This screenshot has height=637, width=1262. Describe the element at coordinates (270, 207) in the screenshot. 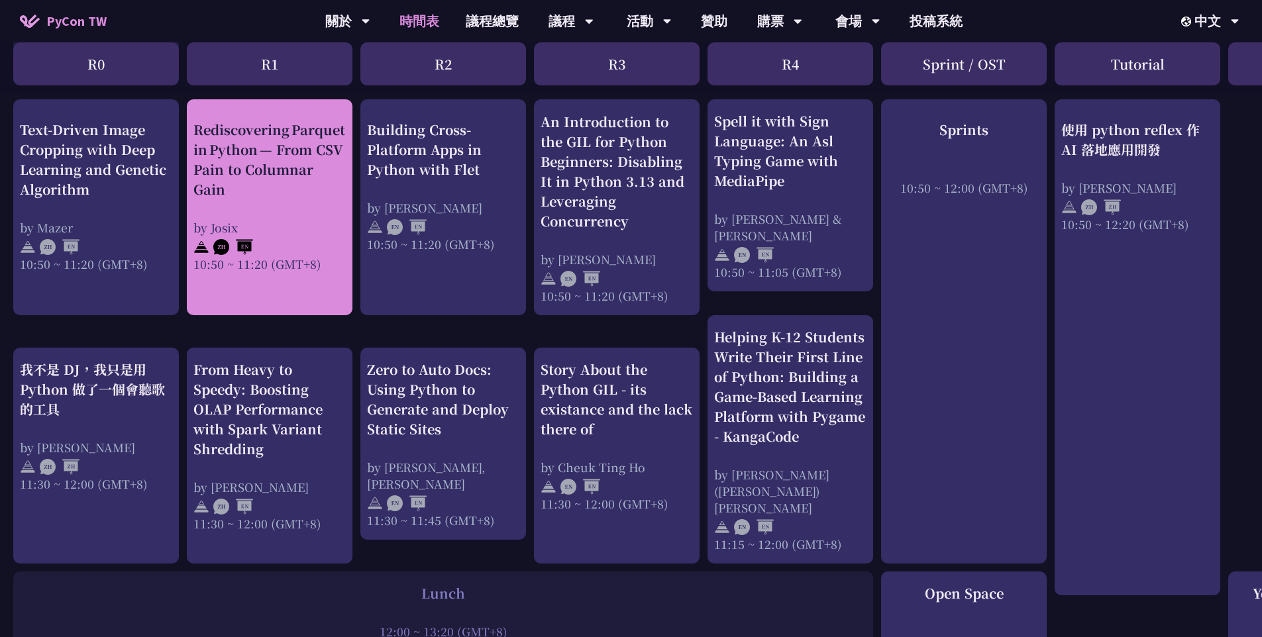

I see `a: Rediscovering Parquet in Python — From CSV Pain to Columnar Gain by Josix 10:50 ~ 11:20 (GMT+8)` at that location.